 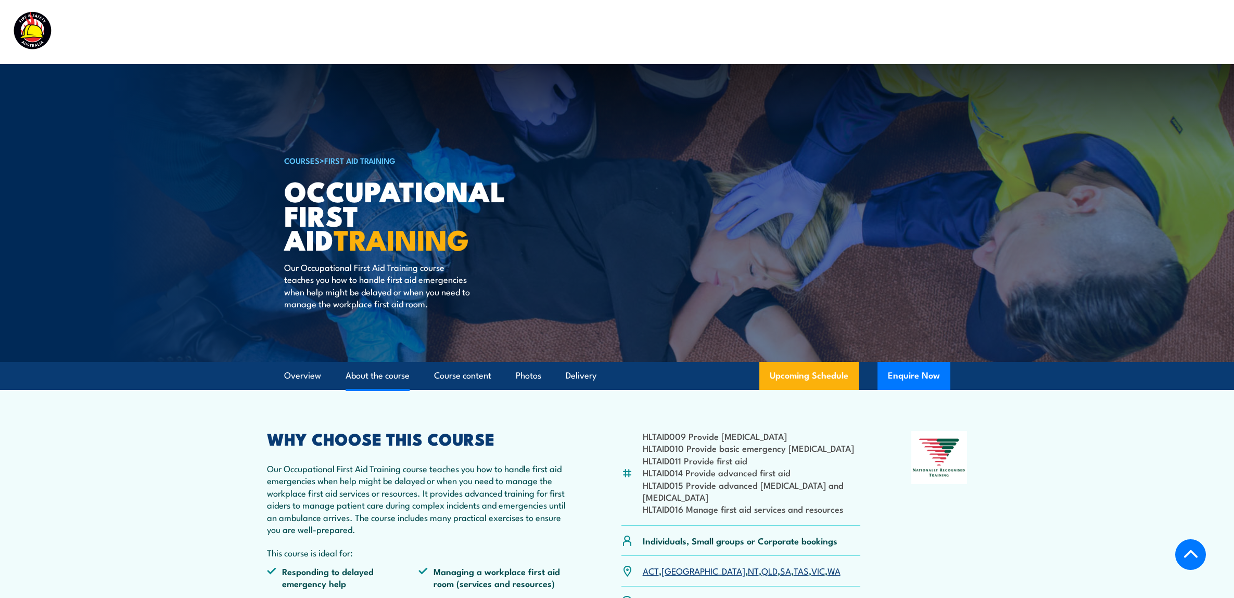 I want to click on h2: WHY CHOOSE THIS COURSE, so click(x=419, y=439).